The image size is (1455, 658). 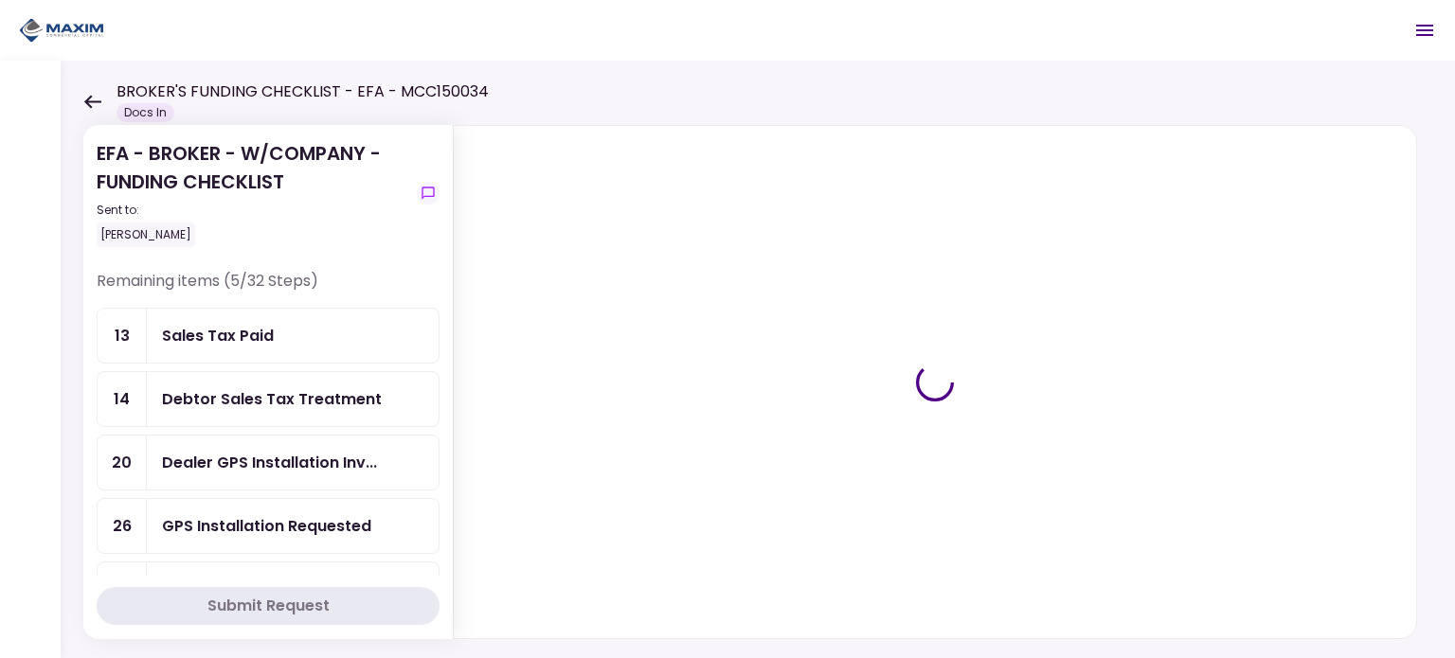 What do you see at coordinates (268, 606) in the screenshot?
I see `div: Submit Request` at bounding box center [268, 606].